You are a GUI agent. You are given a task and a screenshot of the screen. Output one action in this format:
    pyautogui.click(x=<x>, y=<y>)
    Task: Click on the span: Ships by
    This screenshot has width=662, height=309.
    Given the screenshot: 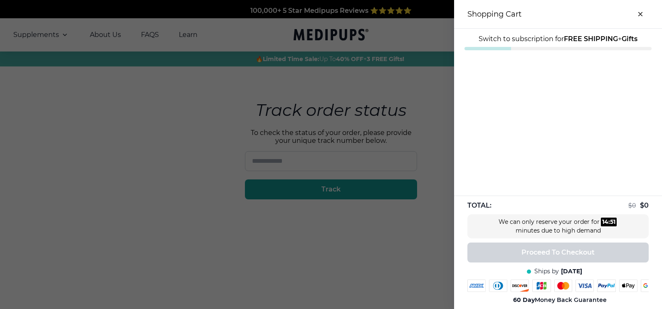 What is the action you would take?
    pyautogui.click(x=546, y=271)
    